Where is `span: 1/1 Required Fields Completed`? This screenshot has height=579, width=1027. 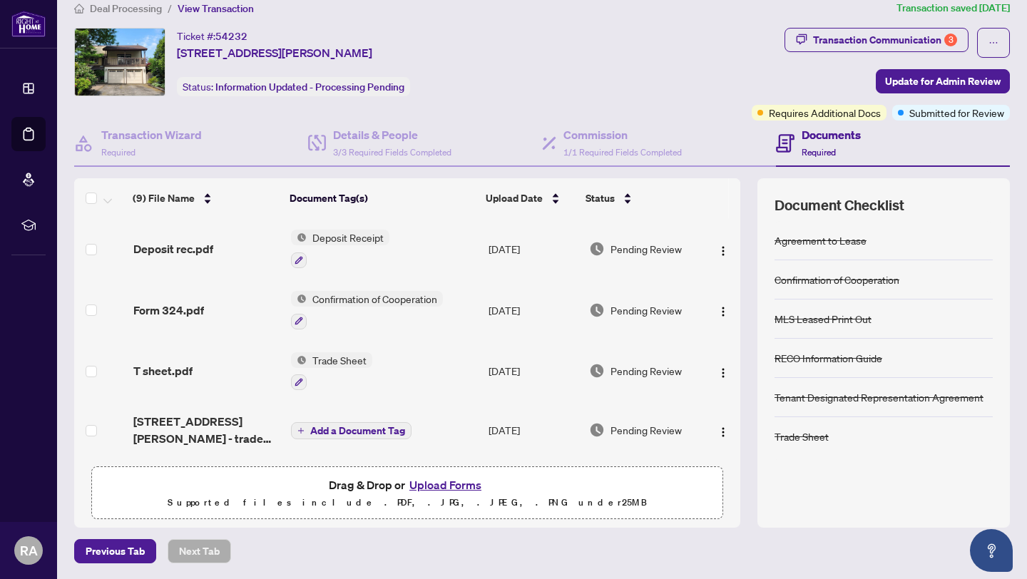 span: 1/1 Required Fields Completed is located at coordinates (623, 152).